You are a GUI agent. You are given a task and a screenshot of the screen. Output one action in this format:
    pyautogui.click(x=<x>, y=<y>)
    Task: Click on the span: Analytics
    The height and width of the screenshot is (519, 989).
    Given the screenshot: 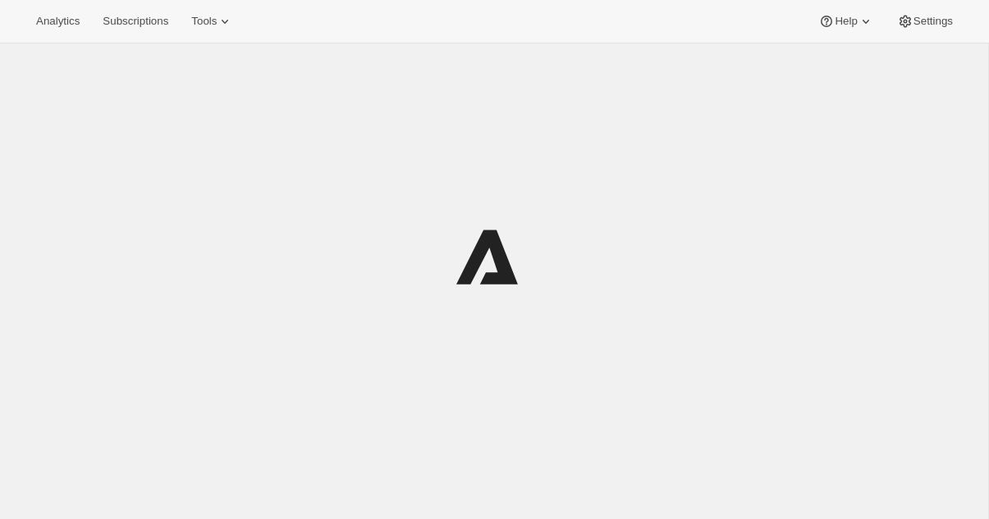 What is the action you would take?
    pyautogui.click(x=57, y=21)
    